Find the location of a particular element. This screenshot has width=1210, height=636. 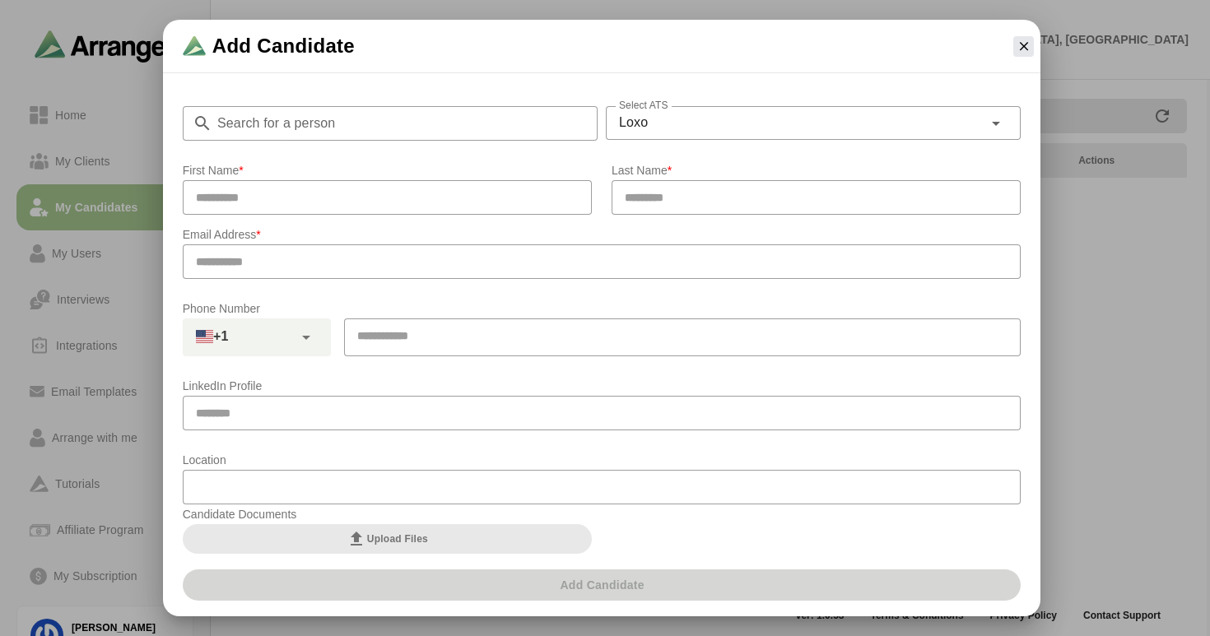

p: Last Name is located at coordinates (816, 170).